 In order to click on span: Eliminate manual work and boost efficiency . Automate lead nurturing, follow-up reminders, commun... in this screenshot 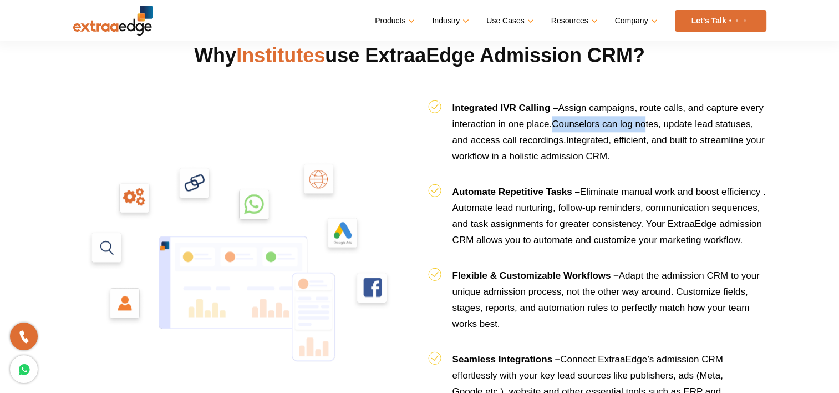, I will do `click(609, 216)`.